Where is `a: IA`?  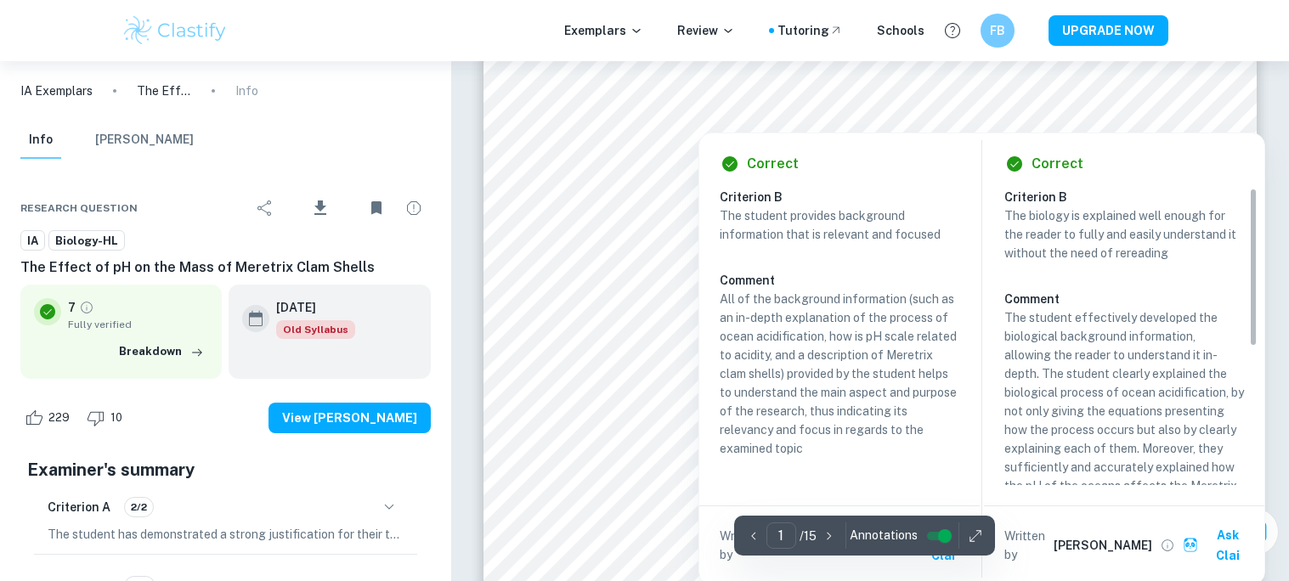
a: IA is located at coordinates (32, 240).